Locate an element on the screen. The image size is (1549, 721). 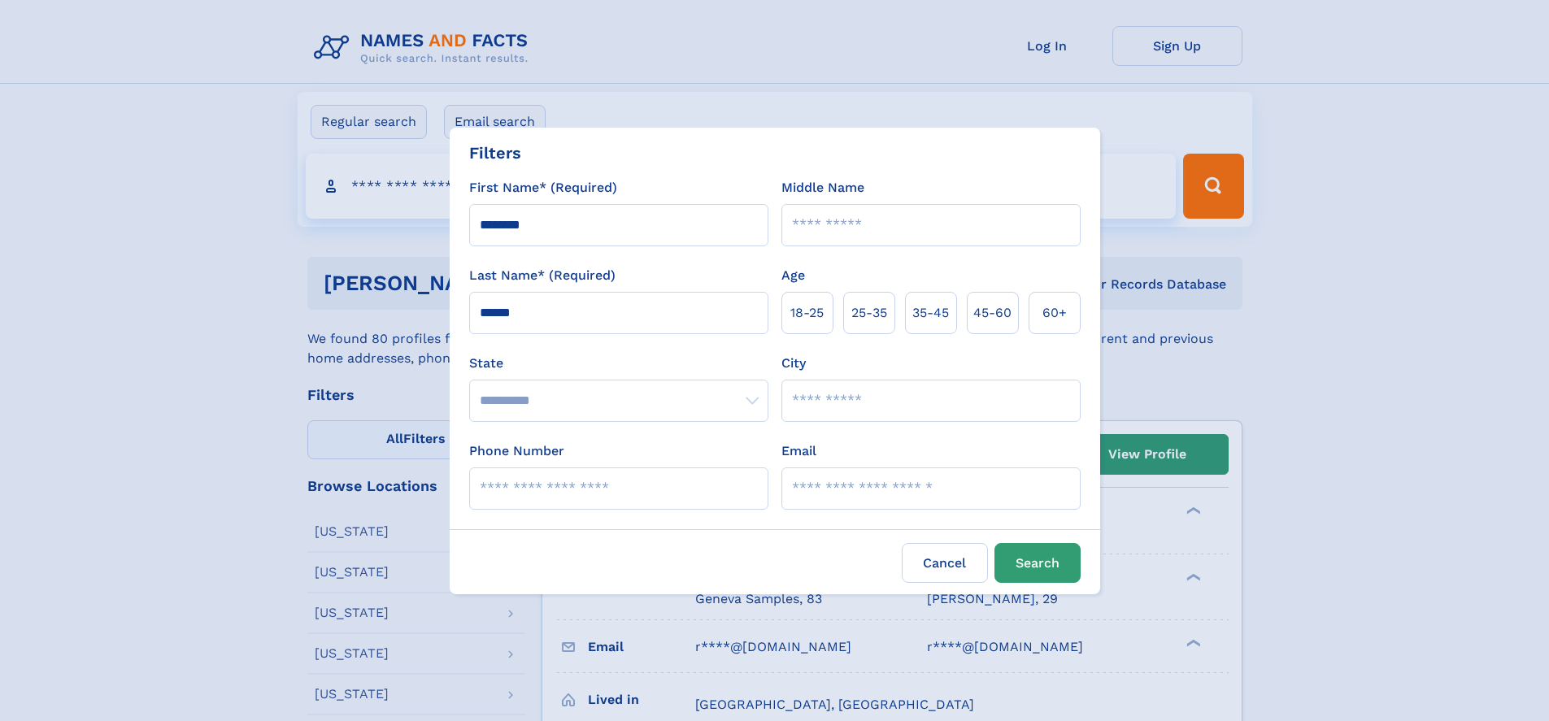
label: Age is located at coordinates (793, 276).